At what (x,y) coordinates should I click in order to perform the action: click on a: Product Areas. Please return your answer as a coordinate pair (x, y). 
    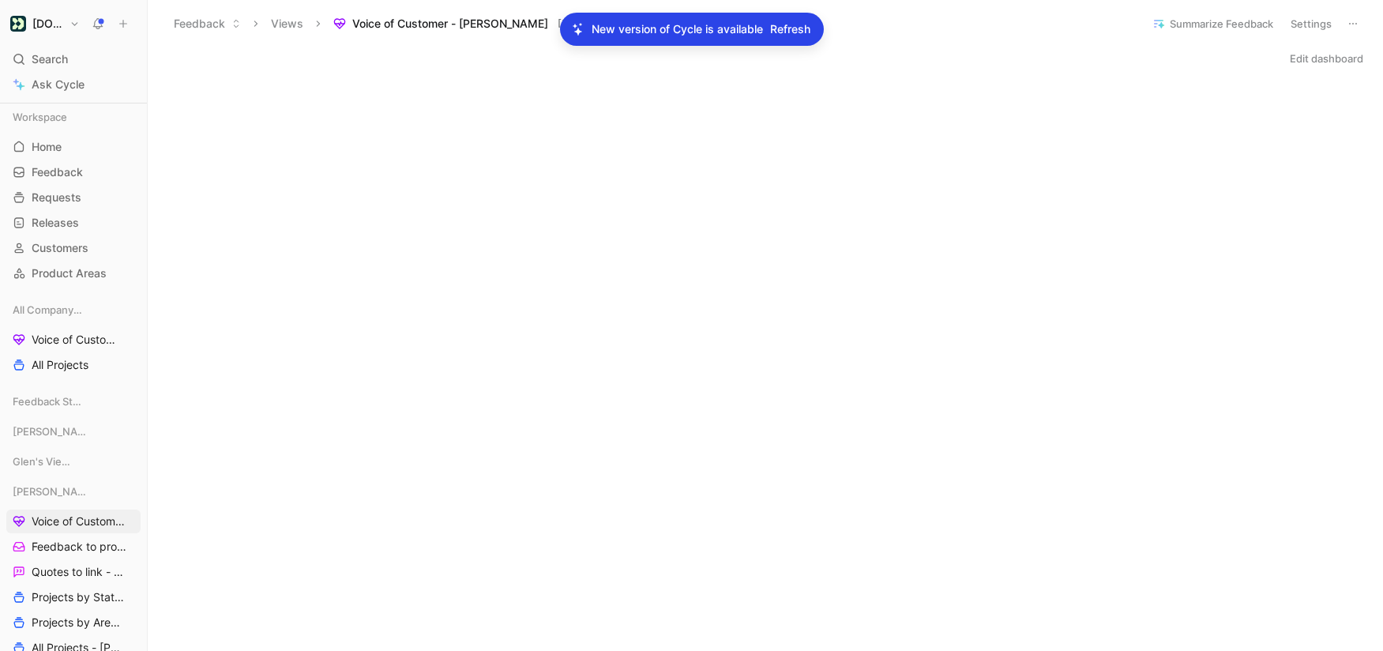
    Looking at the image, I should click on (73, 273).